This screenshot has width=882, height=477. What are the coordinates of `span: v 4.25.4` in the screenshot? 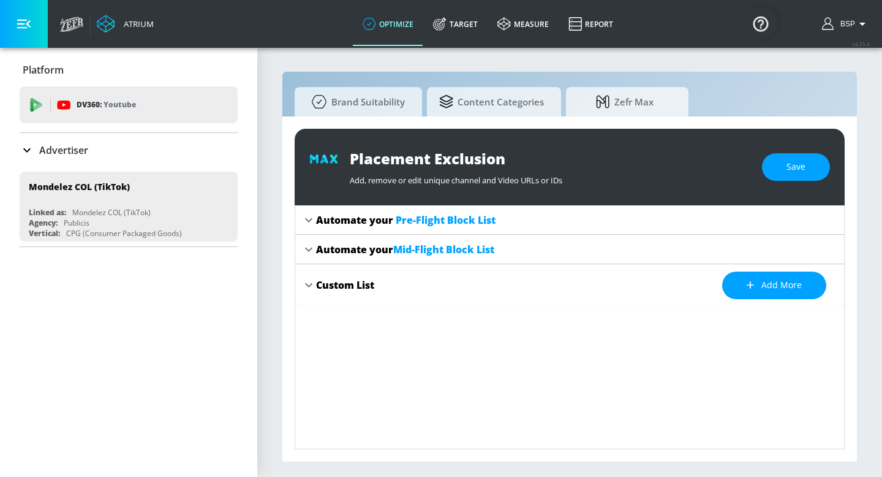 It's located at (861, 44).